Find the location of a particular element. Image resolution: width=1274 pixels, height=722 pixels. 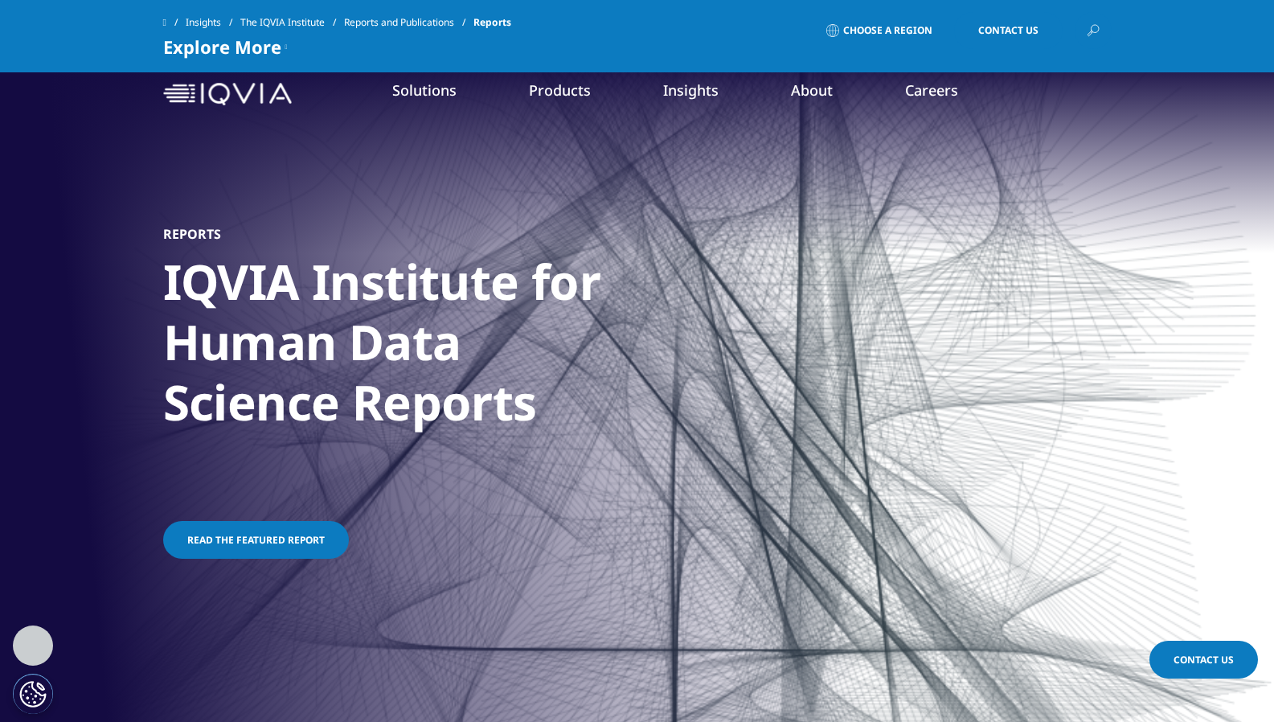

a: Solutions is located at coordinates (424, 90).